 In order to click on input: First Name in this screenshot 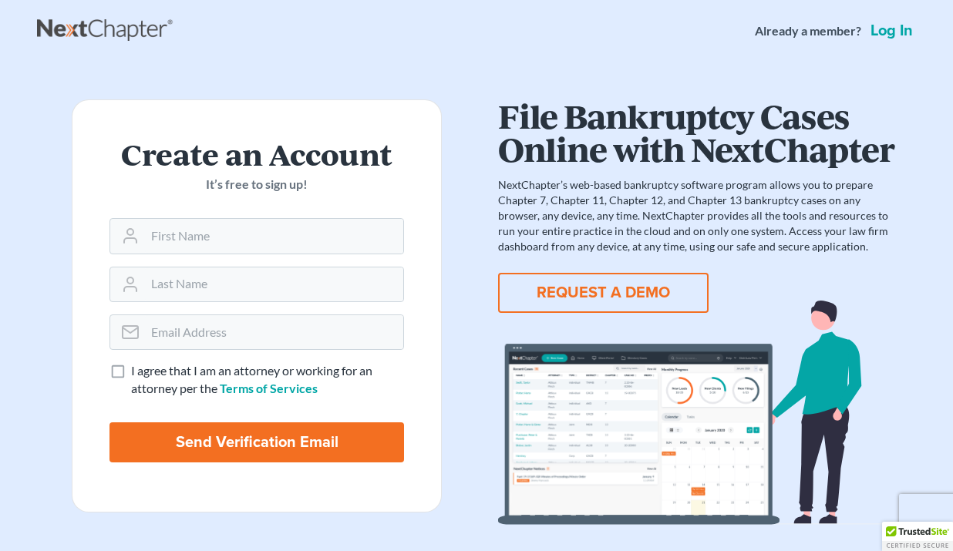, I will do `click(274, 236)`.